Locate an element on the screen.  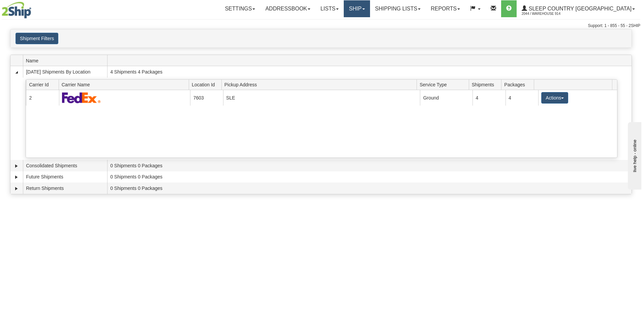
span: Name is located at coordinates (66, 60).